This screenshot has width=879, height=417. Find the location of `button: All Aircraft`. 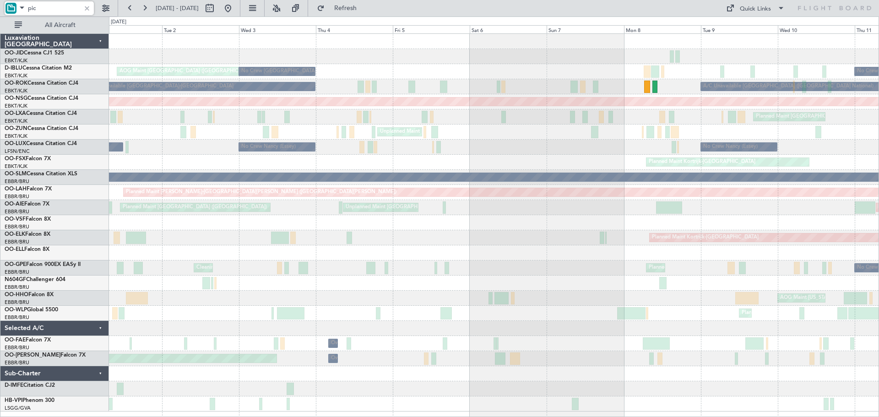

button: All Aircraft is located at coordinates (54, 25).